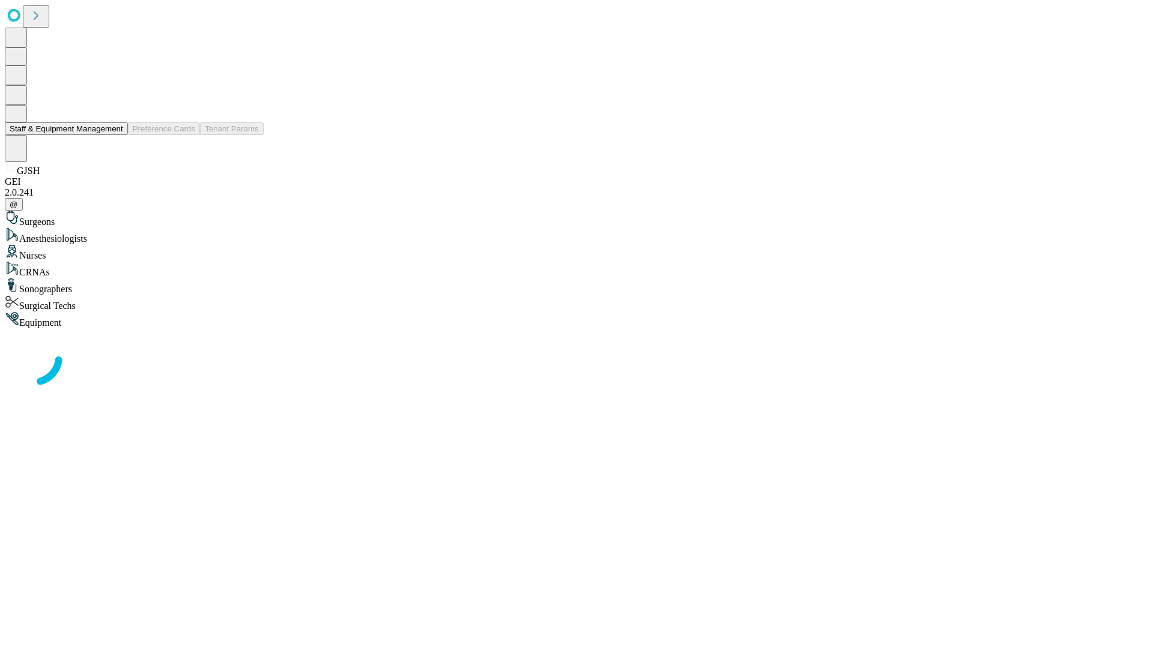 This screenshot has width=1153, height=648. Describe the element at coordinates (576, 286) in the screenshot. I see `div: Sonographers` at that location.